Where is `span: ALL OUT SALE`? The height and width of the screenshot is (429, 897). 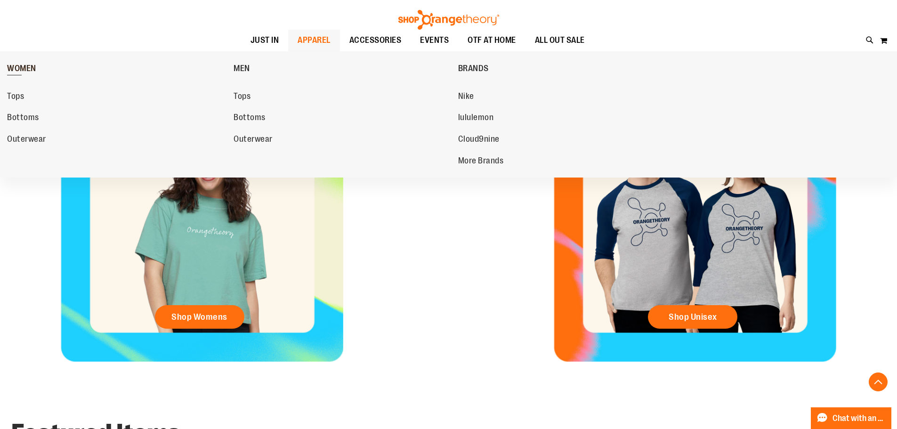 span: ALL OUT SALE is located at coordinates (560, 40).